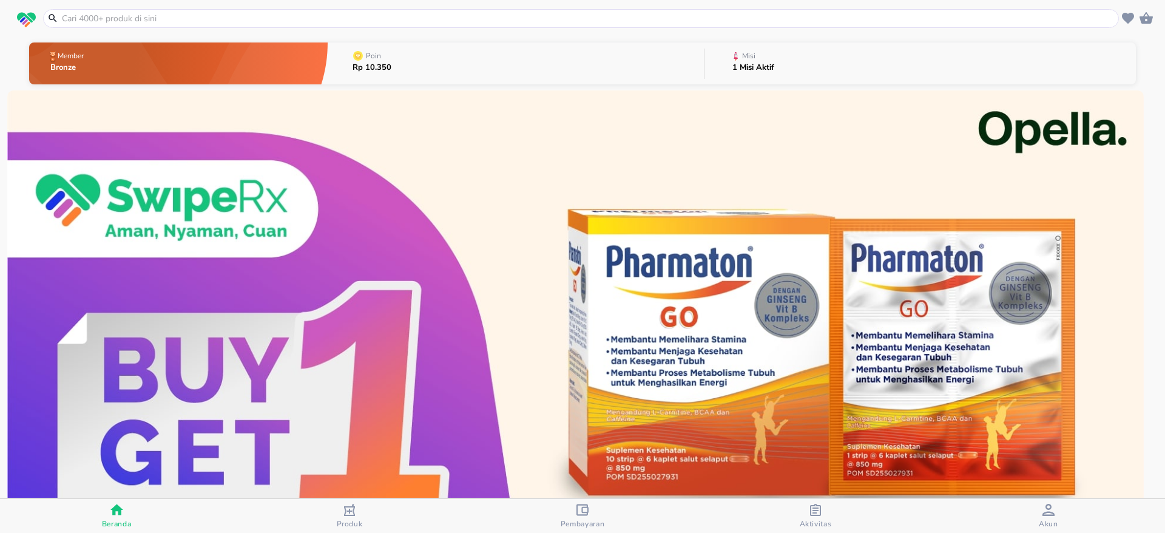 This screenshot has width=1165, height=533. What do you see at coordinates (588, 18) in the screenshot?
I see `input: Cari 4000+ produk di sini` at bounding box center [588, 18].